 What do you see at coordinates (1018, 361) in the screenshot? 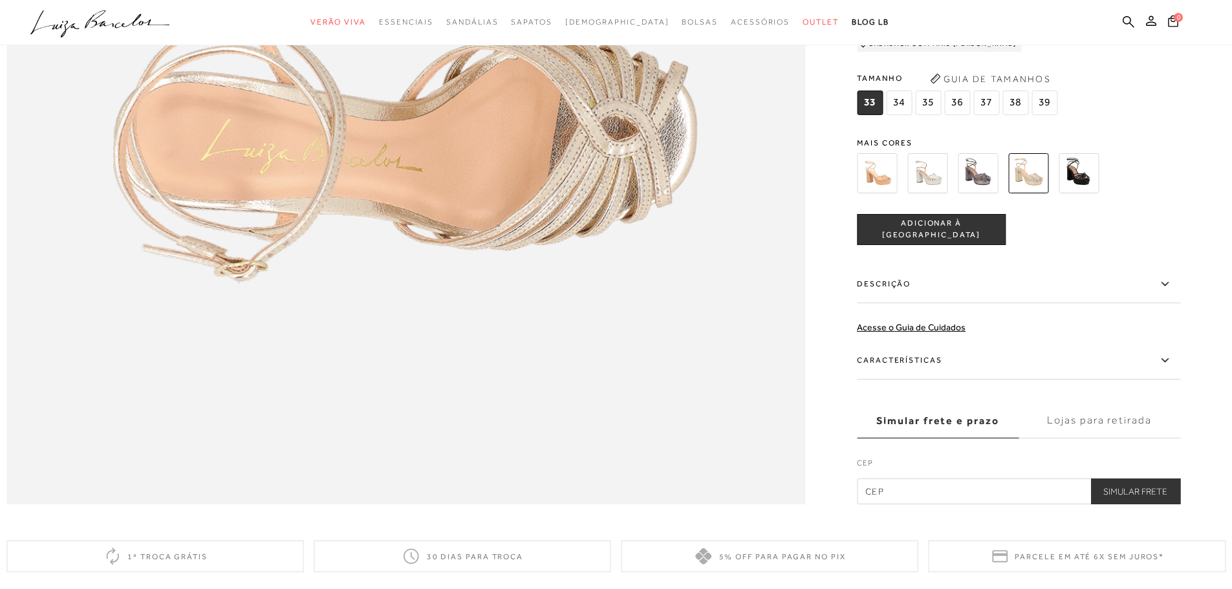
I see `label: Características` at bounding box center [1018, 361].